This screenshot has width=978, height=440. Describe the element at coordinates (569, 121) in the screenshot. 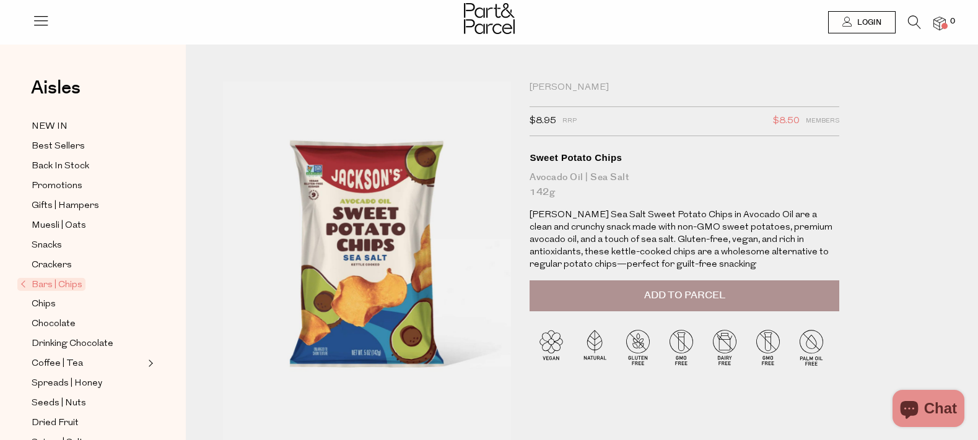

I see `span: RRP` at that location.